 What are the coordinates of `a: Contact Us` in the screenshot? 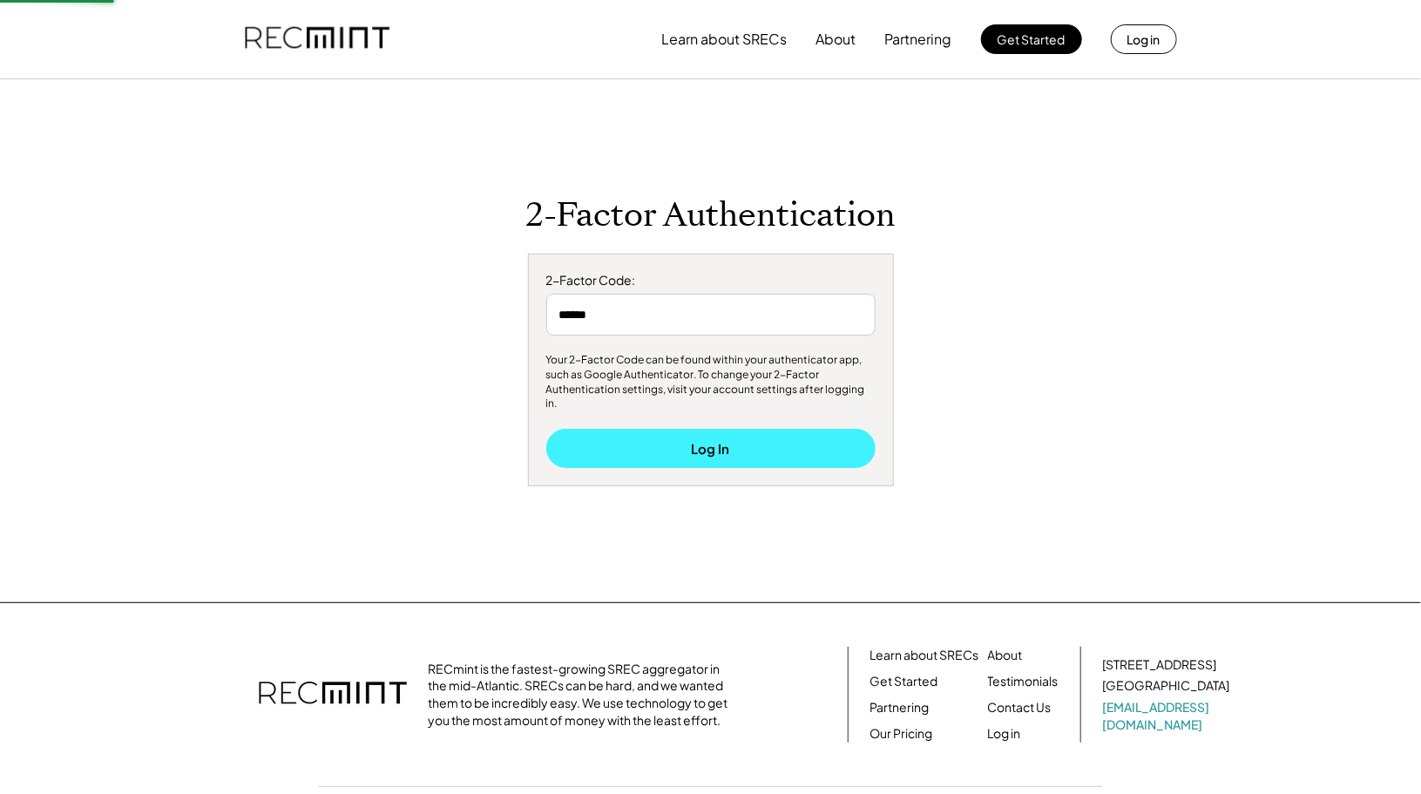 It's located at (1020, 708).